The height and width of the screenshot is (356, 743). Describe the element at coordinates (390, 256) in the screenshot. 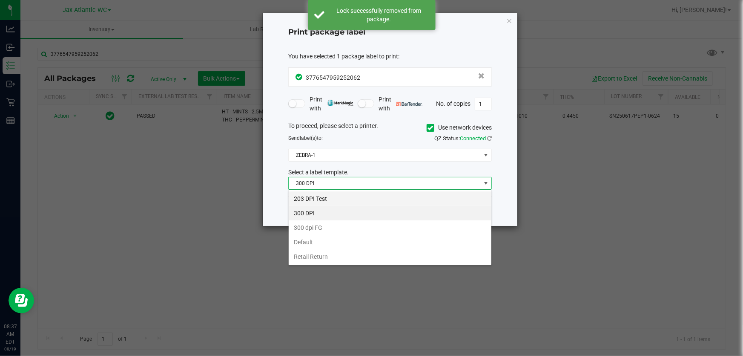

I see `li: Retail Return` at that location.